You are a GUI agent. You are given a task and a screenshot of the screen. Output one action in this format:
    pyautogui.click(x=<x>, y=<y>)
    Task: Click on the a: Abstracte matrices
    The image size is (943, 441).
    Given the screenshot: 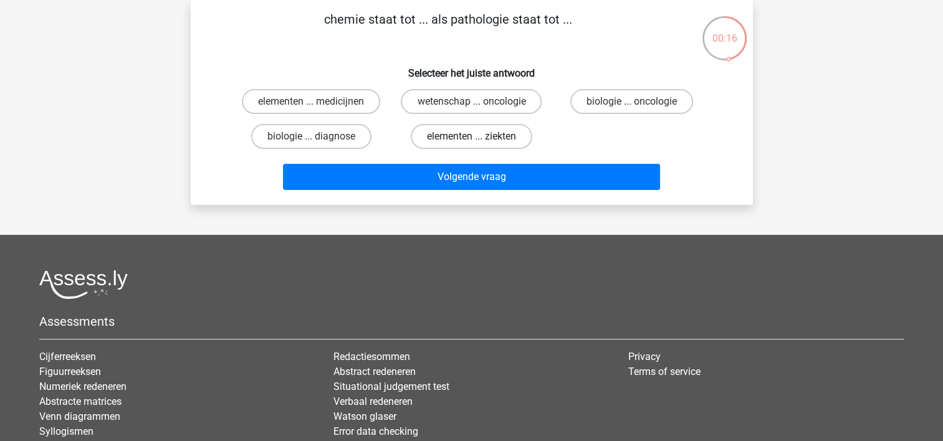 What is the action you would take?
    pyautogui.click(x=80, y=402)
    